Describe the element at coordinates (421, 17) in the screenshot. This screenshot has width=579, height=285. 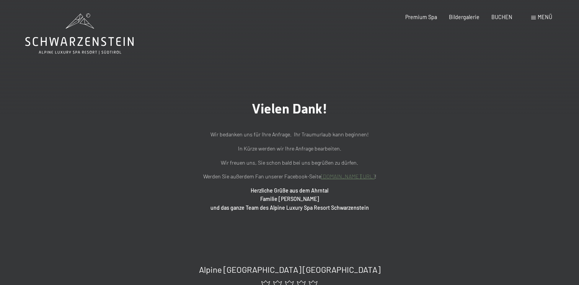
I see `a: Premium Spa` at that location.